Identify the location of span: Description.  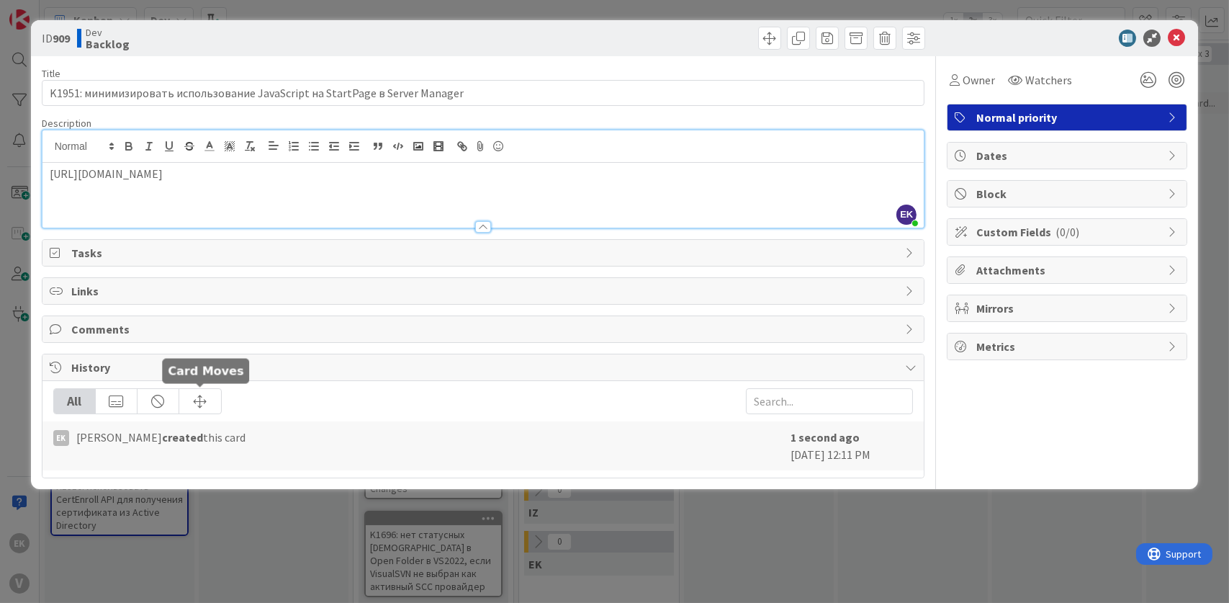
(66, 123).